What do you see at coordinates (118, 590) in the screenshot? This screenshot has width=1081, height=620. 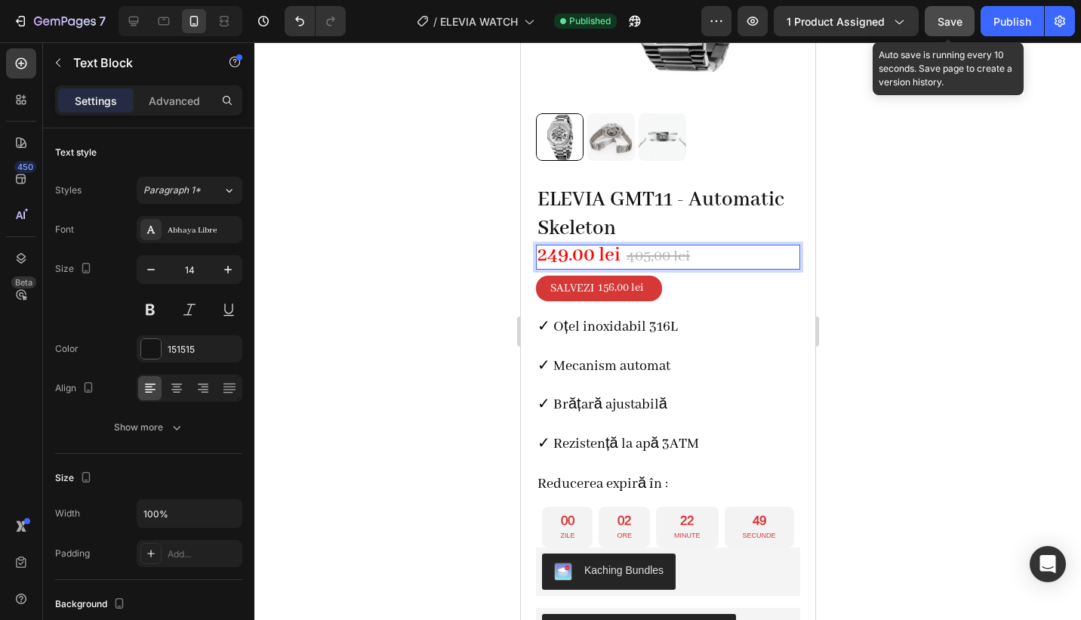 I see `button: Releasit COD Form & Upsells` at bounding box center [118, 590].